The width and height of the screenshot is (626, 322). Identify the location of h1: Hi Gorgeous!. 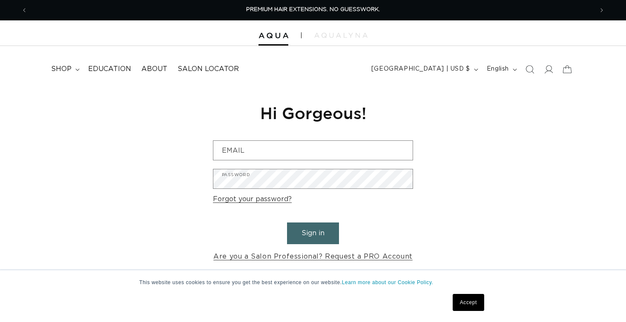
(313, 113).